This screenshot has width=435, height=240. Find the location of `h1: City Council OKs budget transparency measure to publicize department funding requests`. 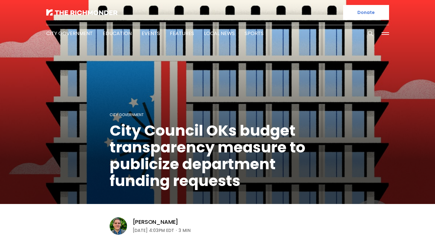

h1: City Council OKs budget transparency measure to publicize department funding requests is located at coordinates (218, 156).